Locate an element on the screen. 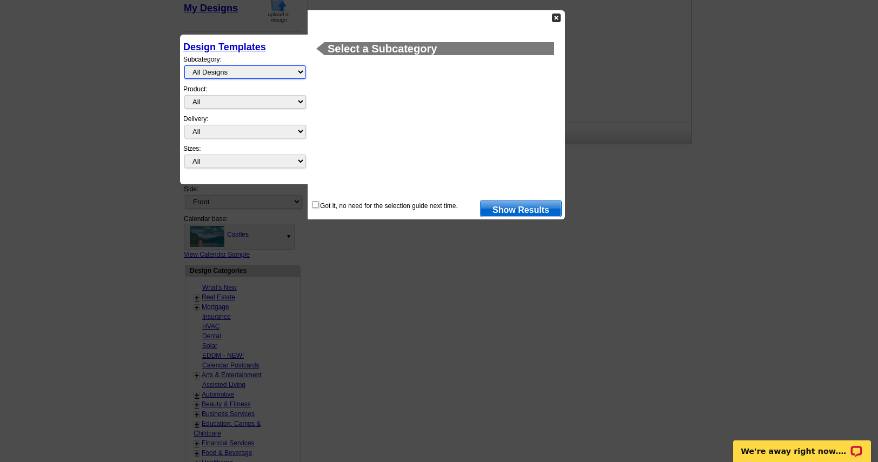 This screenshot has width=878, height=462. h1: Select a Subcategory is located at coordinates (439, 48).